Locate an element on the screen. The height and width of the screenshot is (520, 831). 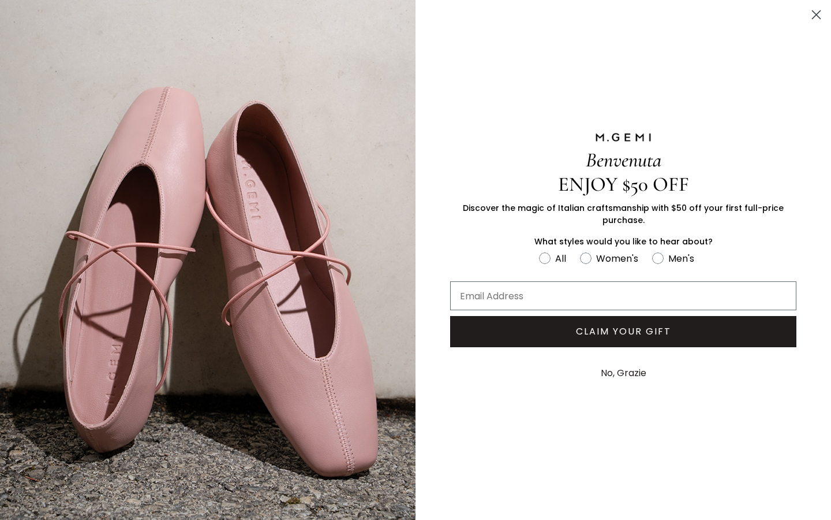
img: M.GEMI is located at coordinates (624, 137).